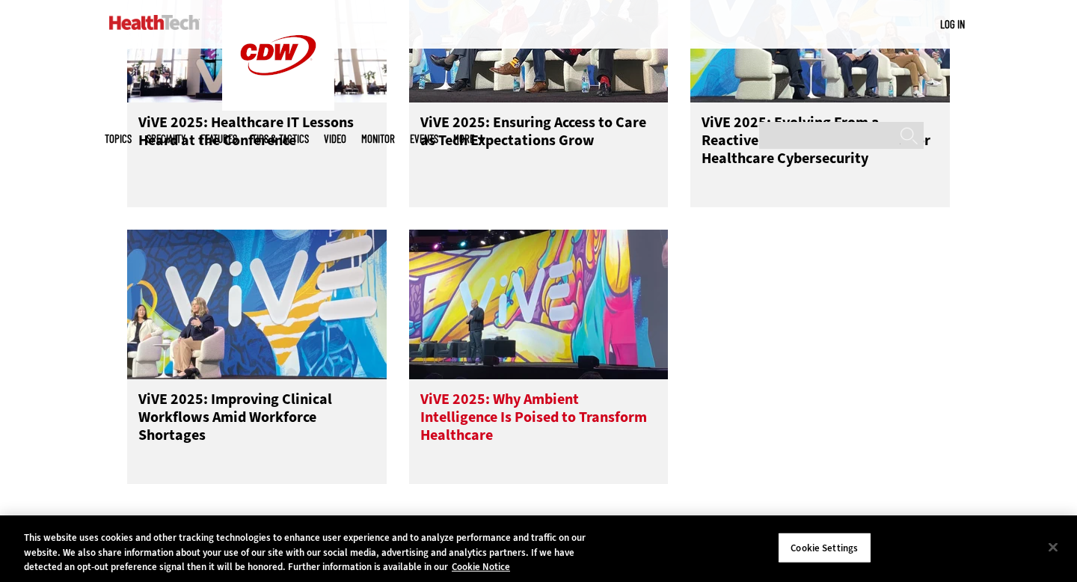 The height and width of the screenshot is (582, 1077). What do you see at coordinates (154, 22) in the screenshot?
I see `img: Home` at bounding box center [154, 22].